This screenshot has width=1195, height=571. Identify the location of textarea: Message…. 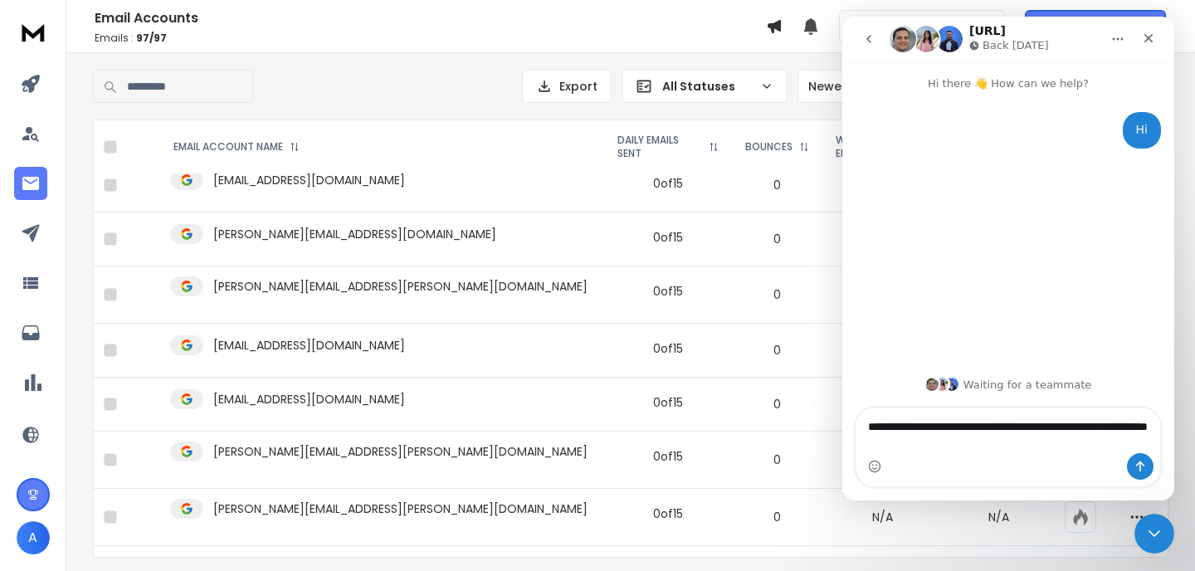
(166, 414).